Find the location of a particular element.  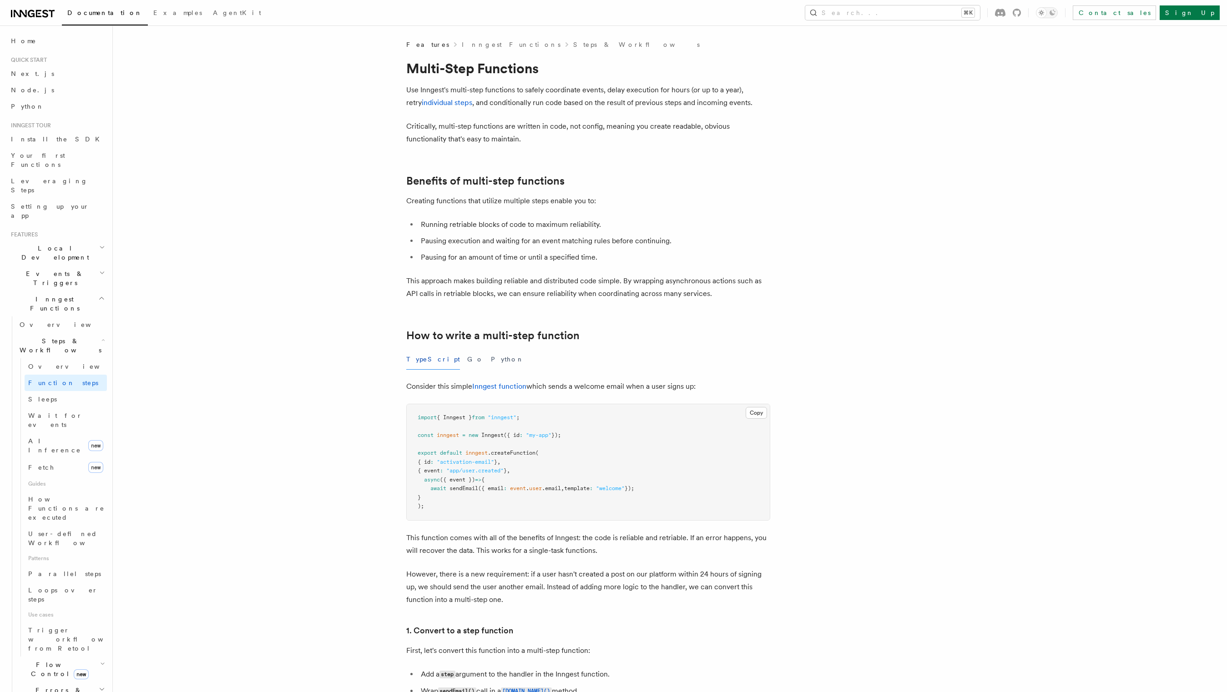

span: Home is located at coordinates (24, 41).